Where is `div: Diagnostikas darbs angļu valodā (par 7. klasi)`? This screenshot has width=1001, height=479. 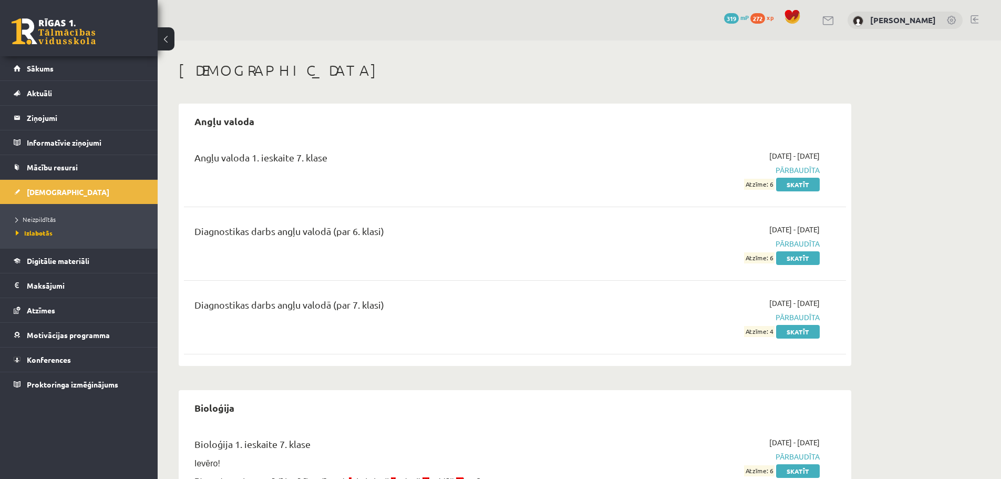 div: Diagnostikas darbs angļu valodā (par 7. klasi) is located at coordinates (400, 307).